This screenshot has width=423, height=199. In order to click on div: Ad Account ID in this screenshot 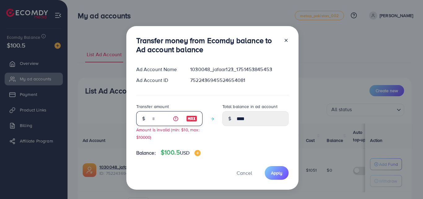, I will do `click(158, 80)`.